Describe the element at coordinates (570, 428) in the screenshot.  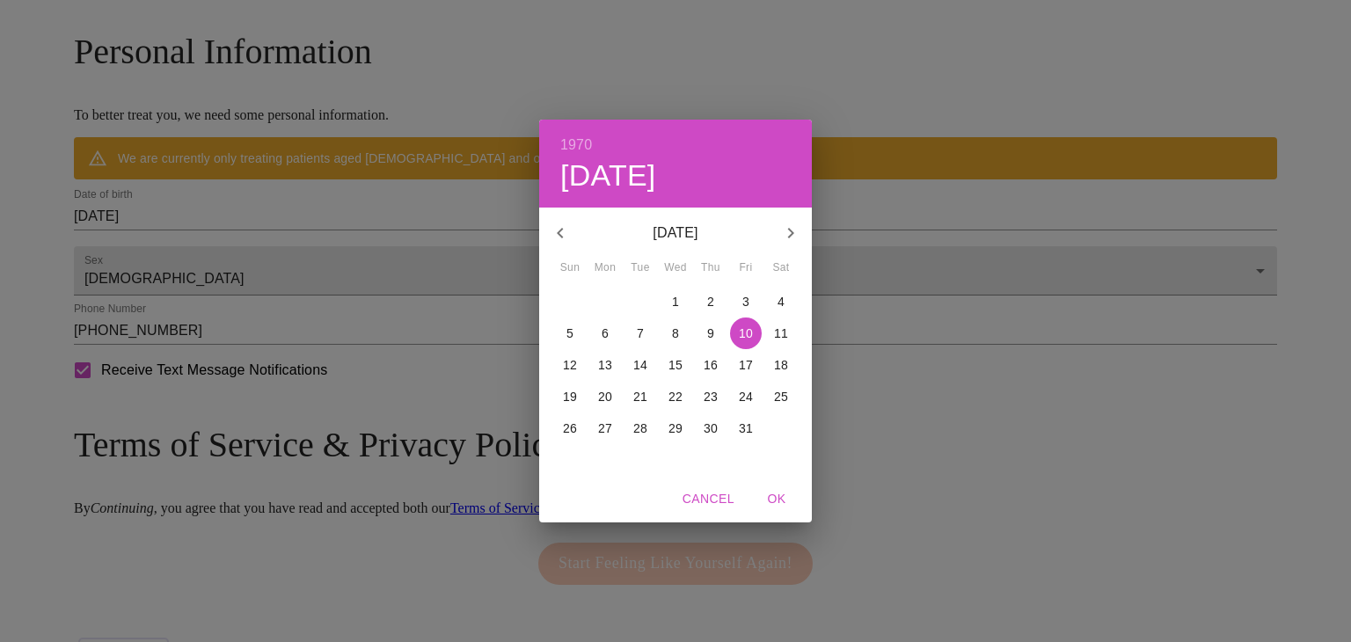
I see `p: 26` at that location.